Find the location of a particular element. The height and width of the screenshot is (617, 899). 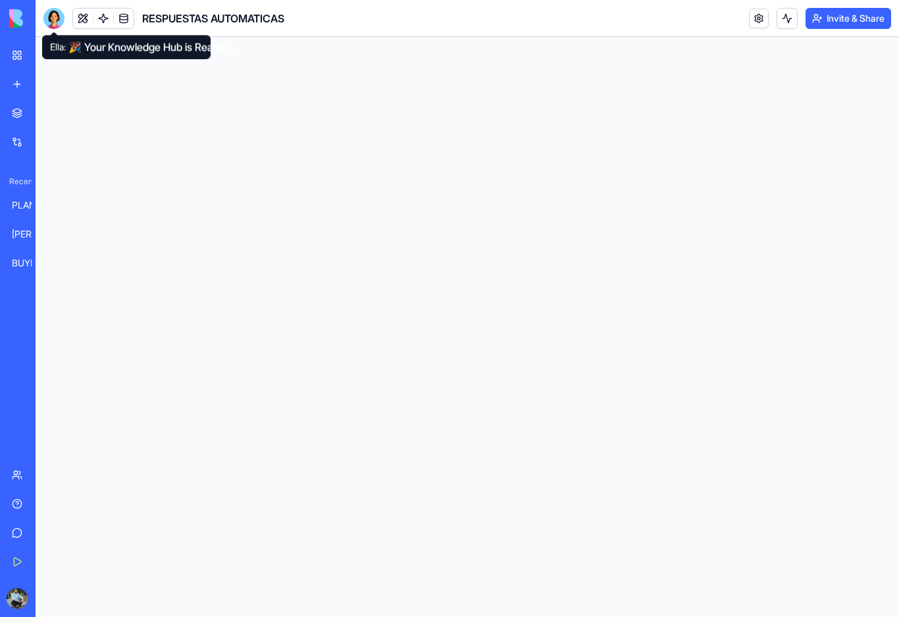

span: RESPUESTAS AUTOMATICAS is located at coordinates (213, 18).